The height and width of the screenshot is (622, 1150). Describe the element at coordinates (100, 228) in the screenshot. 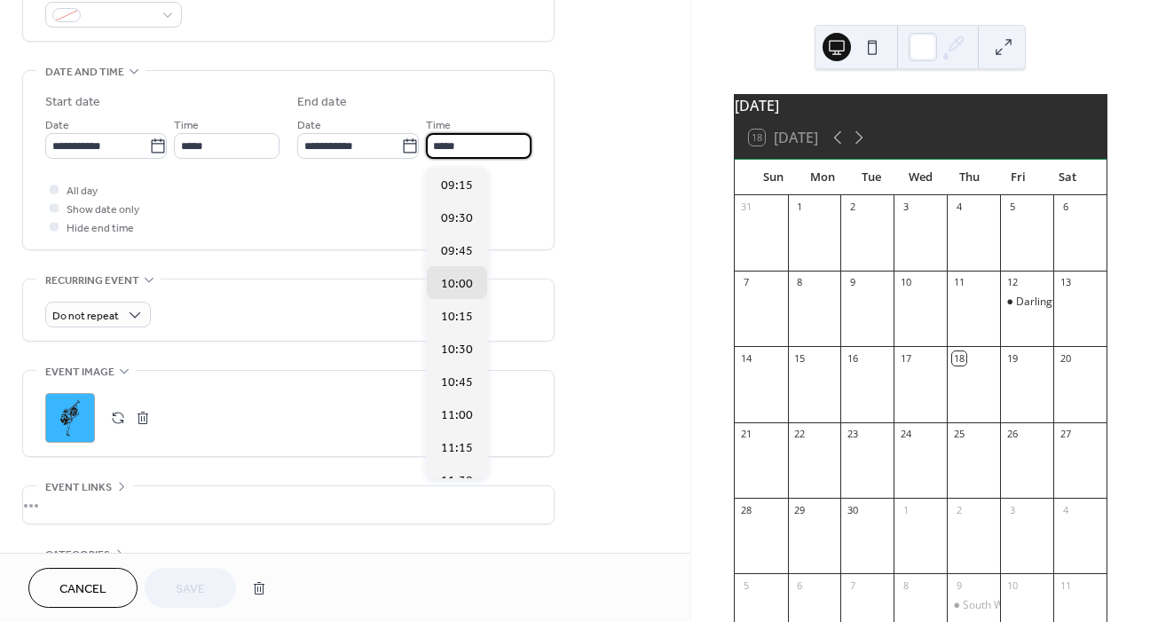

I see `span: Hide end time` at that location.